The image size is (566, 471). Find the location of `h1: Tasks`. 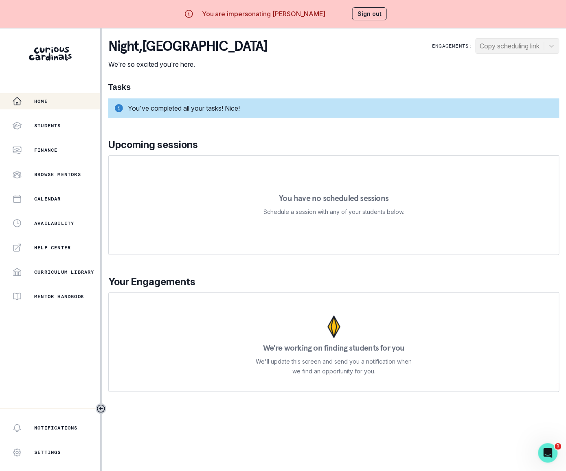

h1: Tasks is located at coordinates (334, 87).